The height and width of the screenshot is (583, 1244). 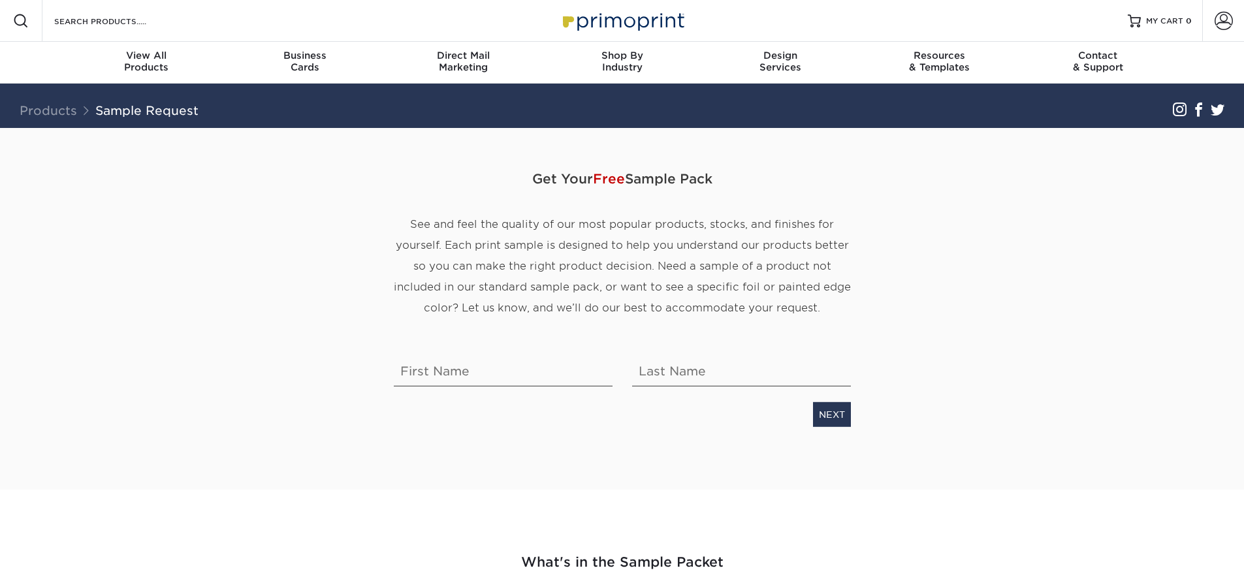 I want to click on span: Shop By, so click(x=622, y=55).